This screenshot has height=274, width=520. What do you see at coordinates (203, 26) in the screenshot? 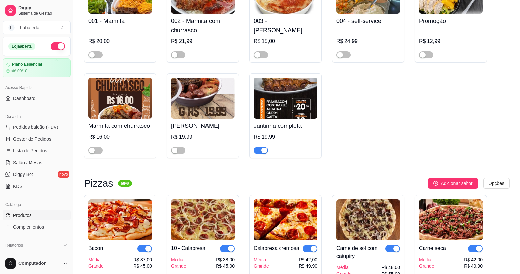
I see `h4: 002 - Marmita com churrasco` at bounding box center [203, 26].